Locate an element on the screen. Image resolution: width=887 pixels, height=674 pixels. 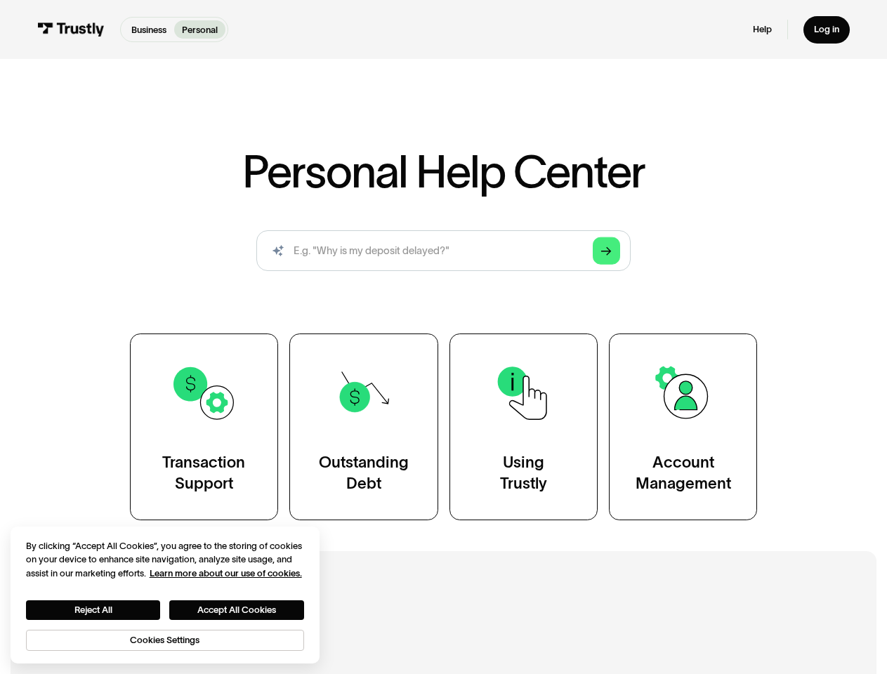
a: UsingTrustly is located at coordinates (523, 427).